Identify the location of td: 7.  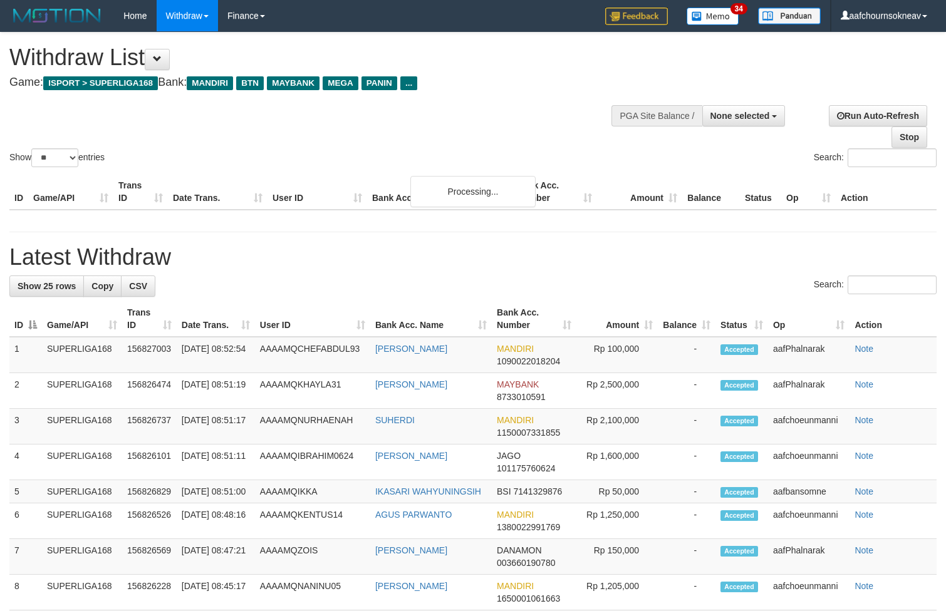
(26, 557).